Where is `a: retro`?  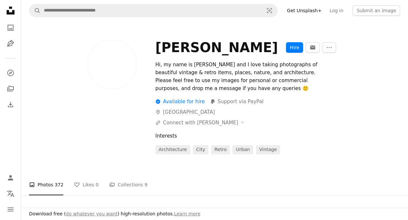 a: retro is located at coordinates (221, 150).